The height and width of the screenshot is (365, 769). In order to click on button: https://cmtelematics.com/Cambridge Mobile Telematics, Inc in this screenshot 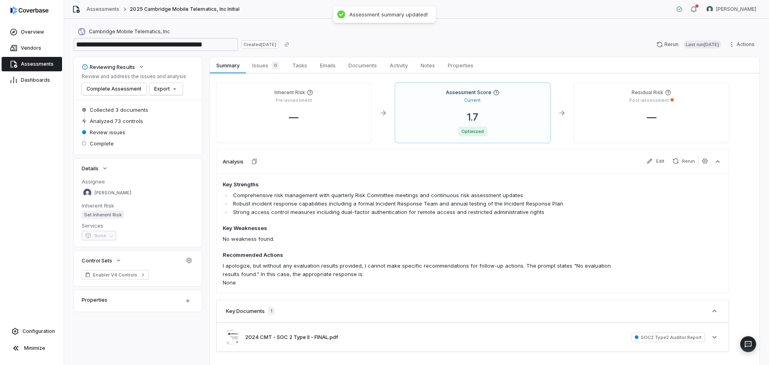, I will do `click(124, 32)`.